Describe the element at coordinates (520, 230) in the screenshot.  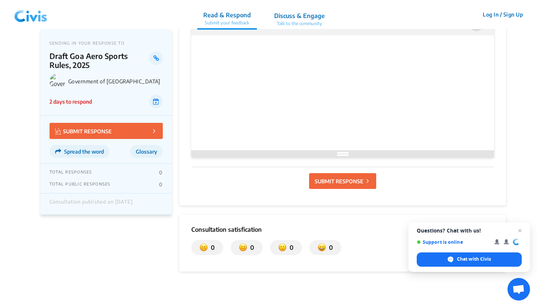
I see `span: Close chat` at that location.